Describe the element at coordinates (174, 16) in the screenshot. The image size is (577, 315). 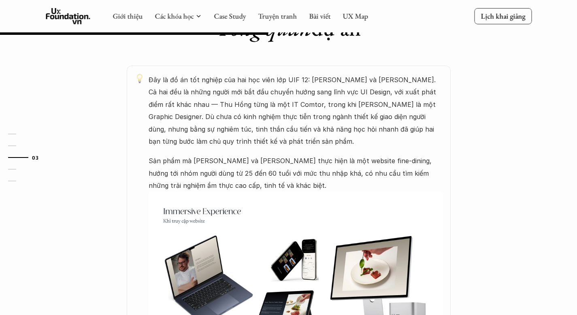
I see `a: Các khóa học` at that location.